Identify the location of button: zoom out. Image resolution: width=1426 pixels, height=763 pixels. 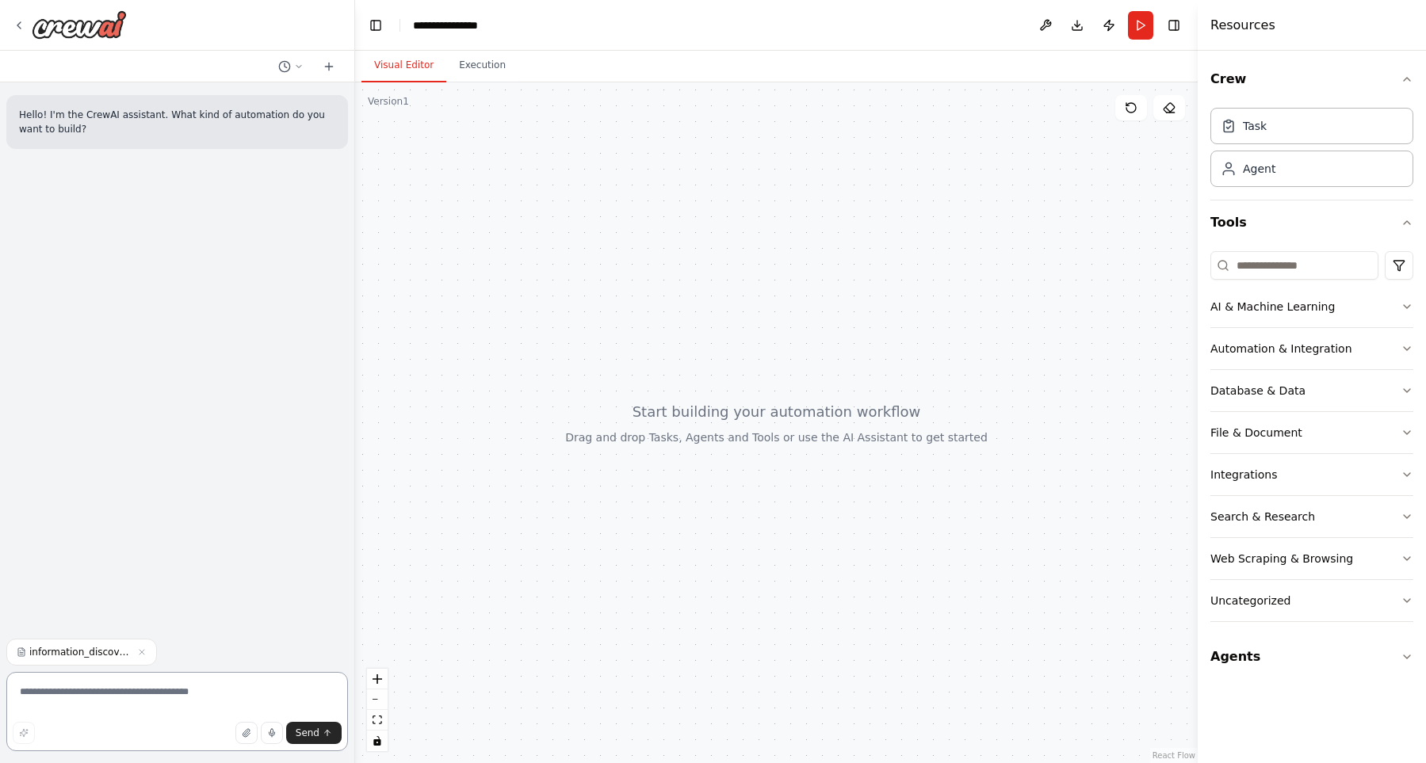
(377, 700).